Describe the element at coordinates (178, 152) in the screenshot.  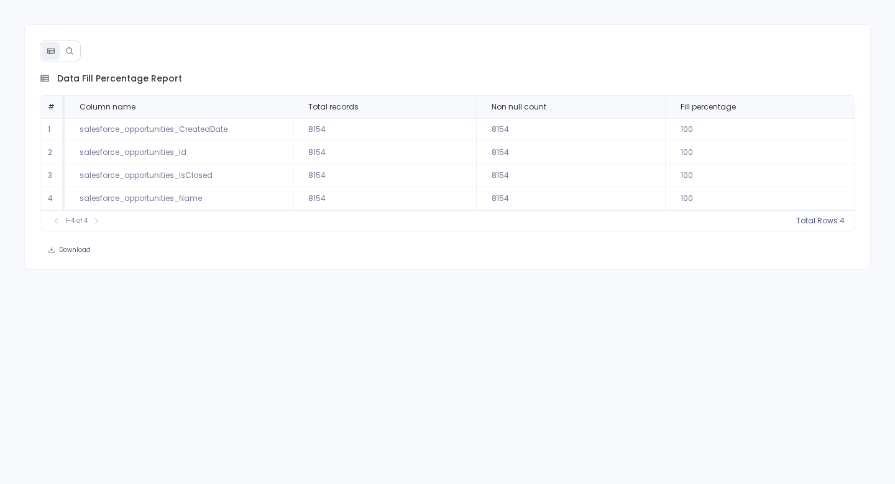
I see `td: salesforce_opportunities_Id` at that location.